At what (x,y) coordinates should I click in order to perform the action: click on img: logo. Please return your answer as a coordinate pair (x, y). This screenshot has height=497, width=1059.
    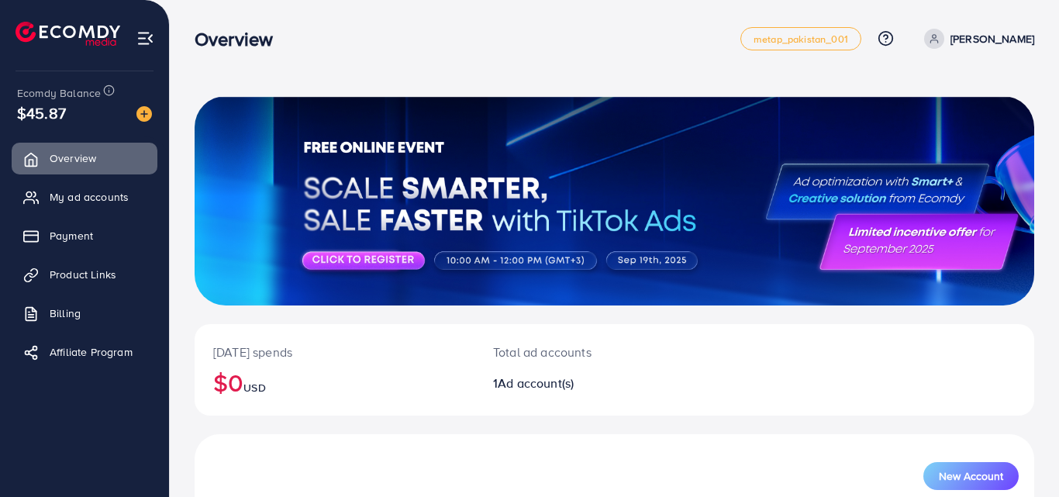
    Looking at the image, I should click on (67, 33).